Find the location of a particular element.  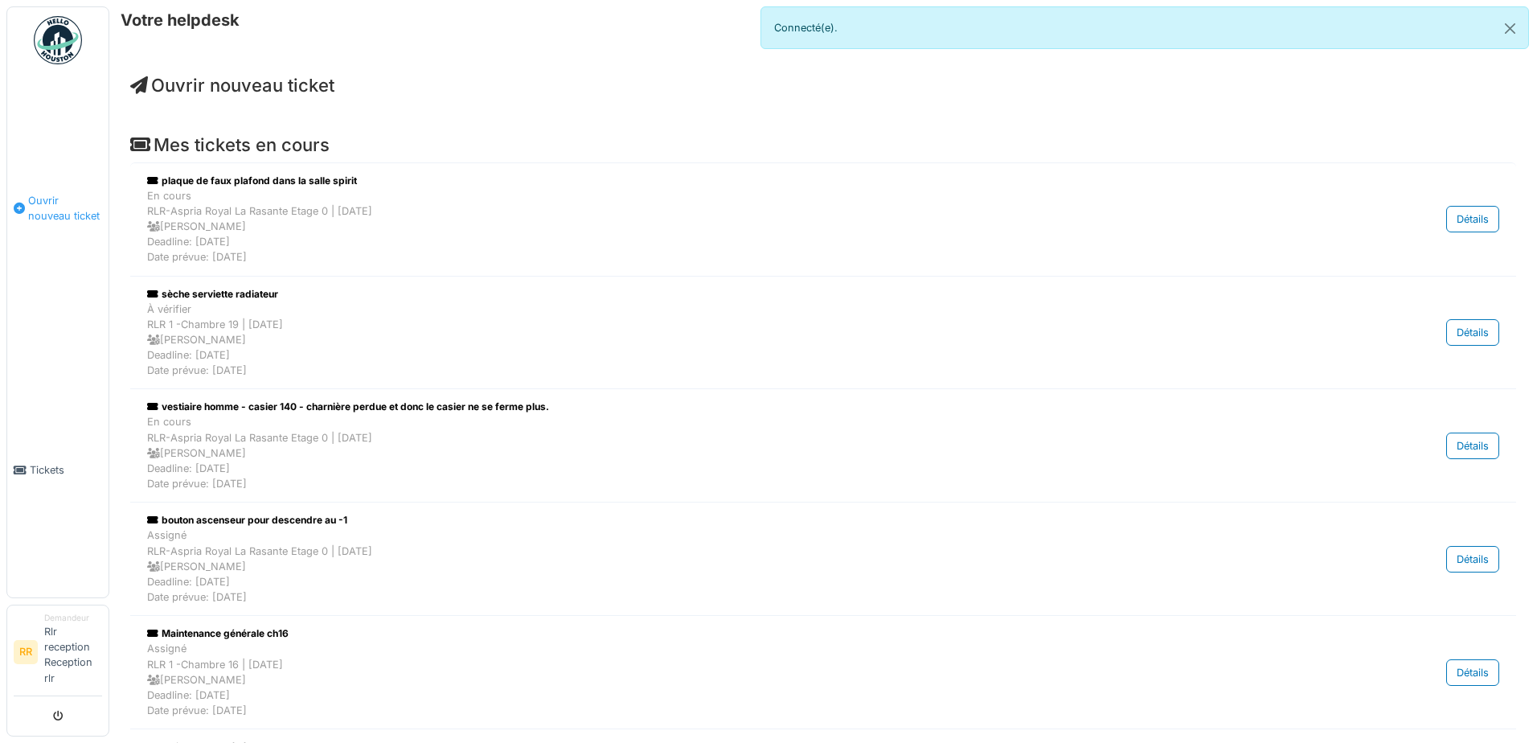

div: sèche serviette radiateur is located at coordinates (724, 294).